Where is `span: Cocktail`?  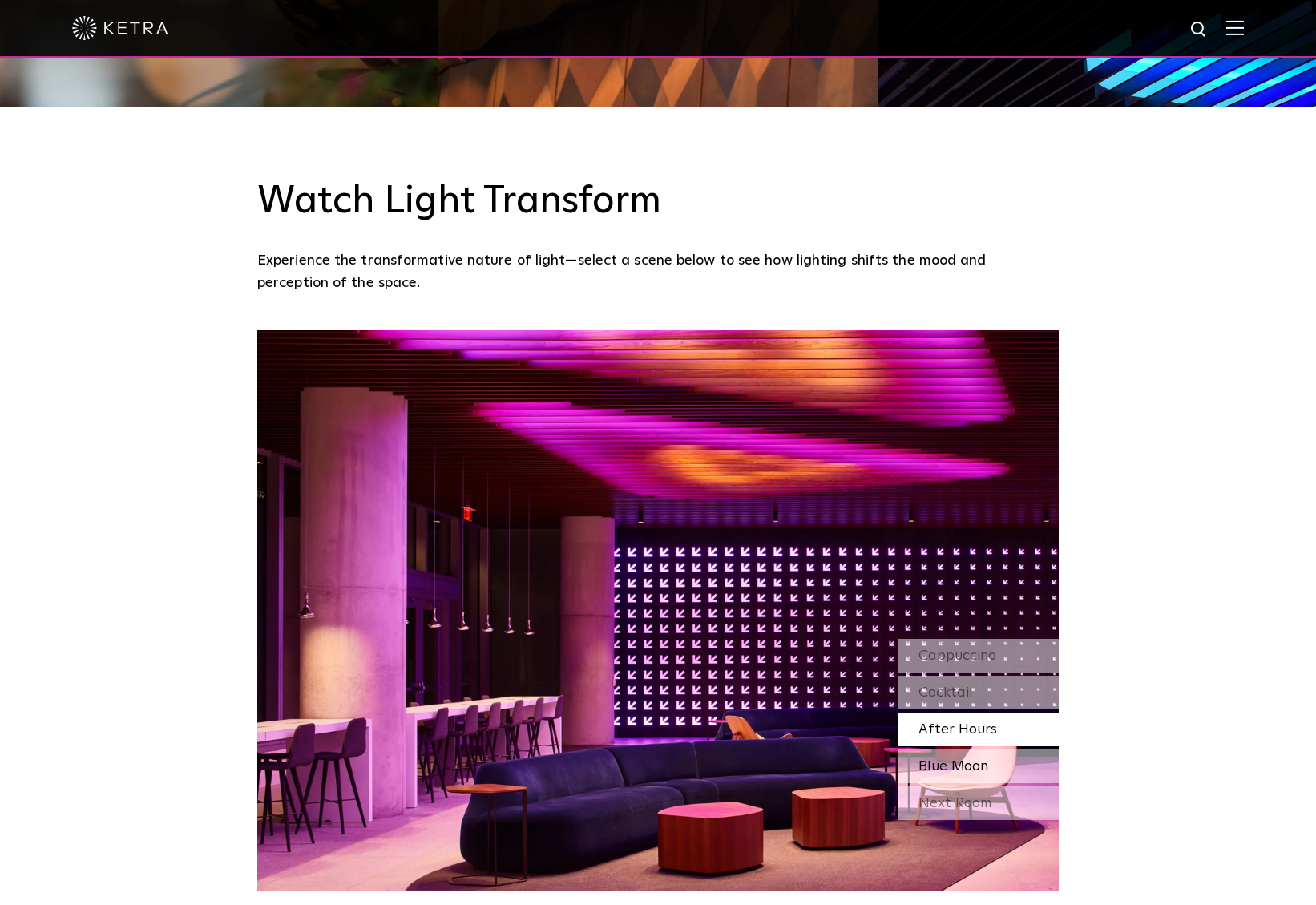
span: Cocktail is located at coordinates (946, 692).